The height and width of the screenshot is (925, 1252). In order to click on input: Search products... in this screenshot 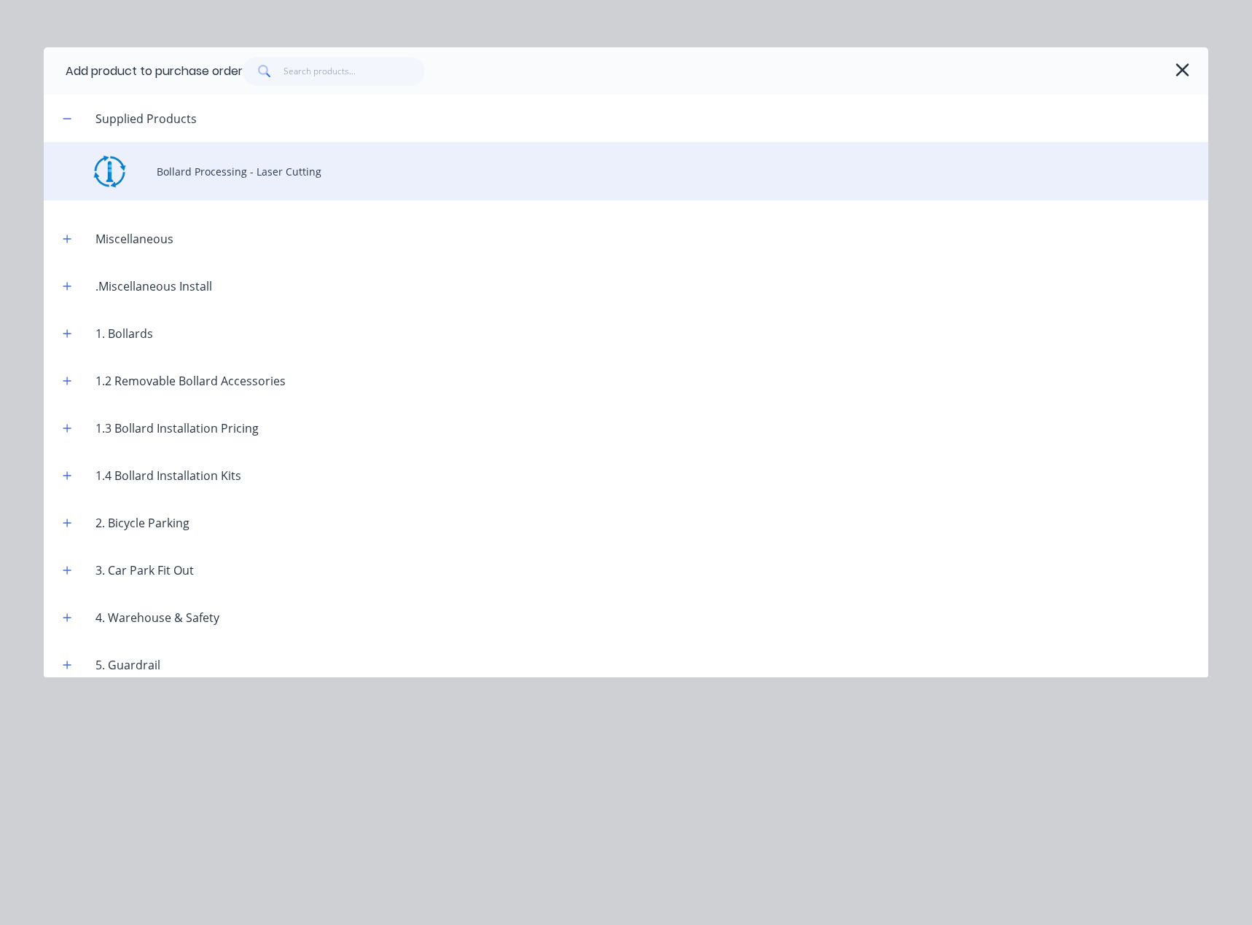, I will do `click(354, 71)`.